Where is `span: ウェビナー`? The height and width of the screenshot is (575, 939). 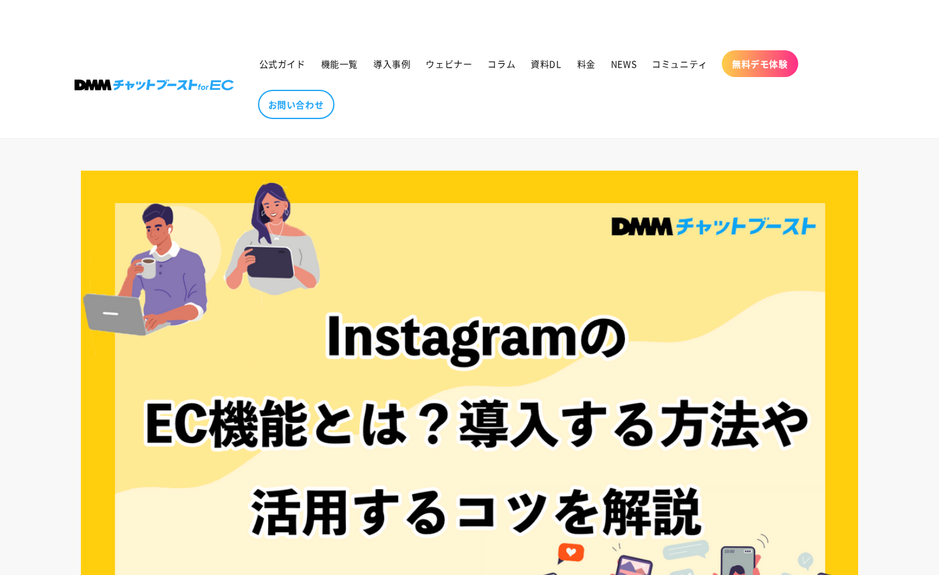
span: ウェビナー is located at coordinates (448, 64).